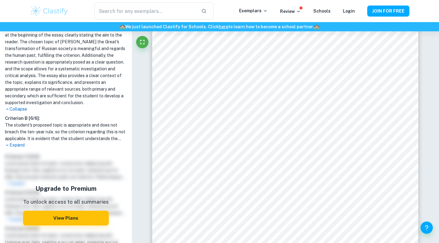 Image resolution: width=439 pixels, height=243 pixels. What do you see at coordinates (388, 11) in the screenshot?
I see `a: JOIN FOR FREE` at bounding box center [388, 11].